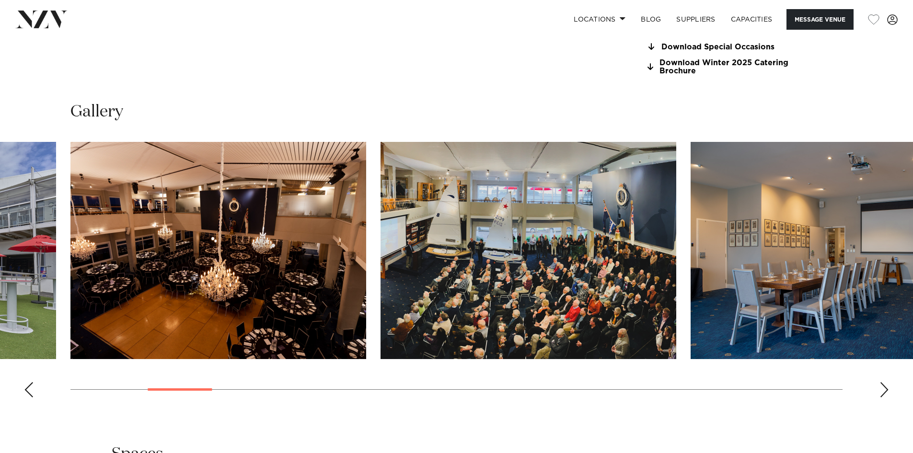 The height and width of the screenshot is (453, 913). What do you see at coordinates (751, 19) in the screenshot?
I see `a: Capacities` at bounding box center [751, 19].